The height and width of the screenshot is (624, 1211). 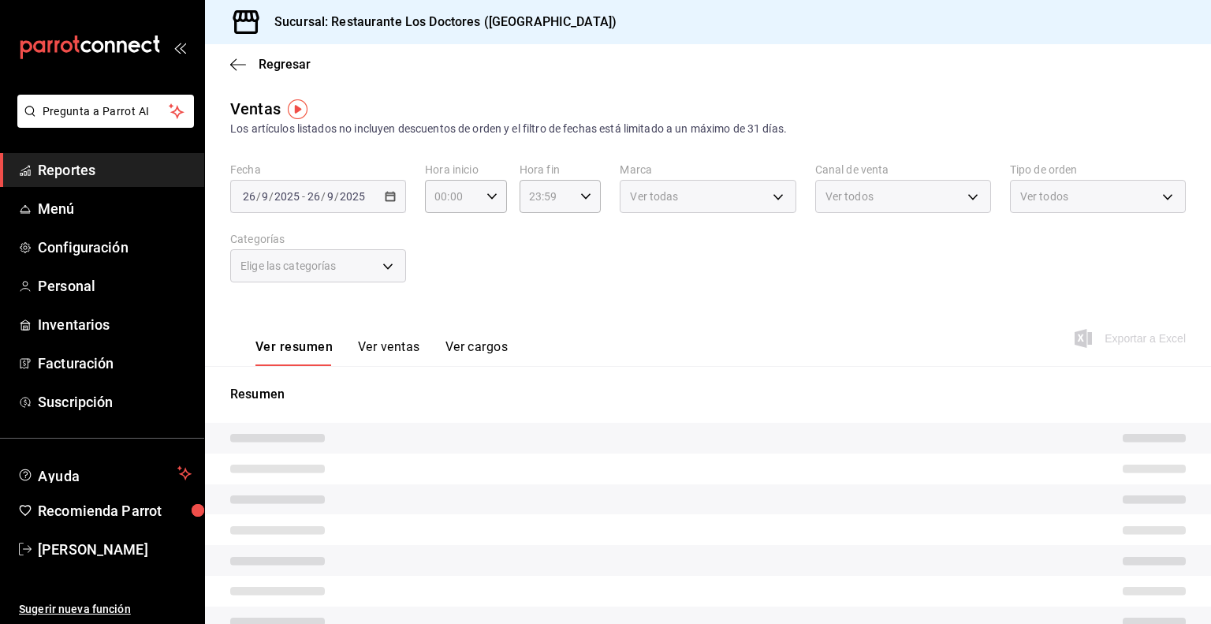 I want to click on span: Reportes, so click(x=114, y=170).